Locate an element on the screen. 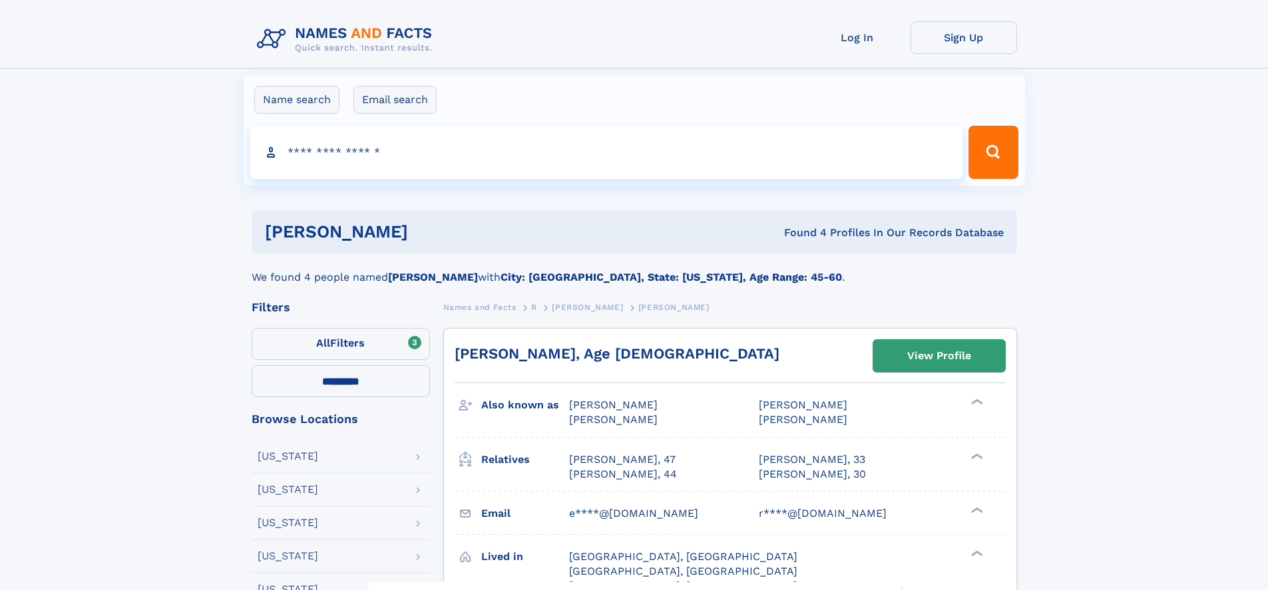  div: Browse Locations is located at coordinates (341, 419).